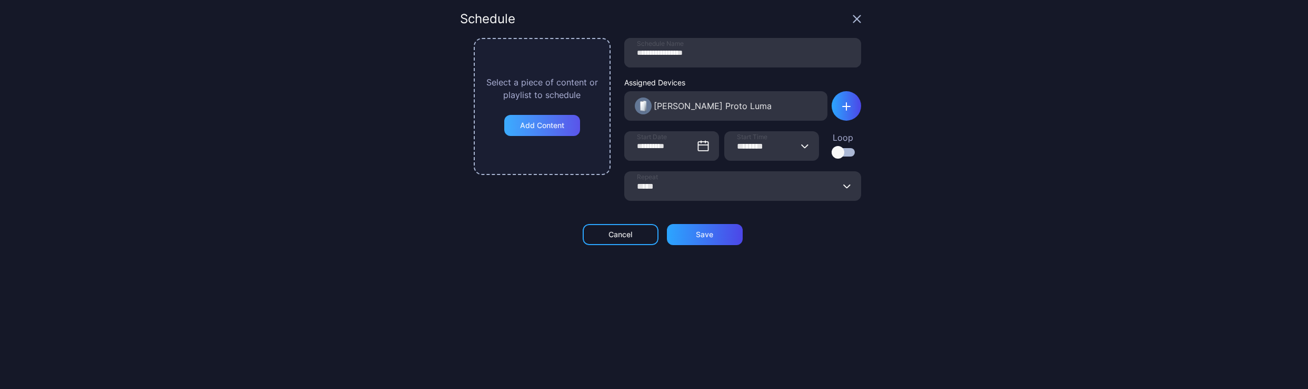 This screenshot has height=389, width=1308. I want to click on button: Save, so click(705, 234).